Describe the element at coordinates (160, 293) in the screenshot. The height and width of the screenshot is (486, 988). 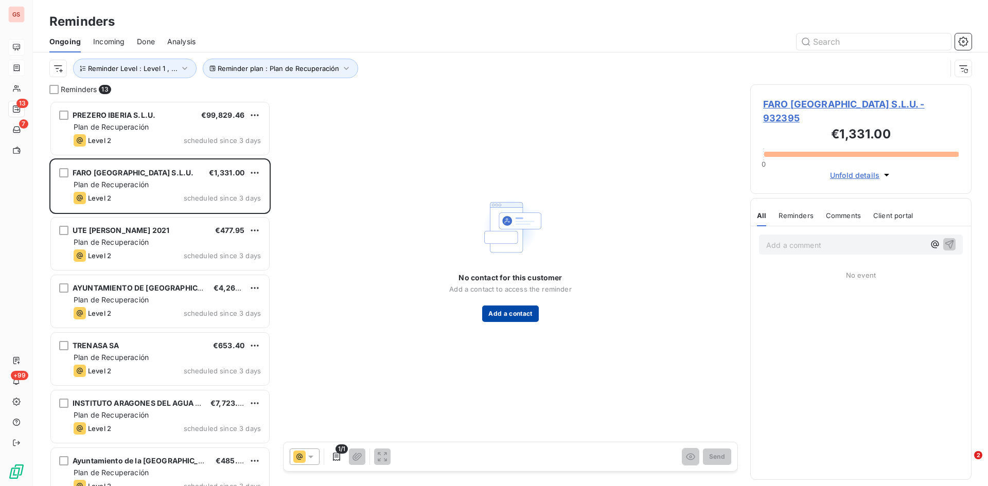
I see `div: grid` at that location.